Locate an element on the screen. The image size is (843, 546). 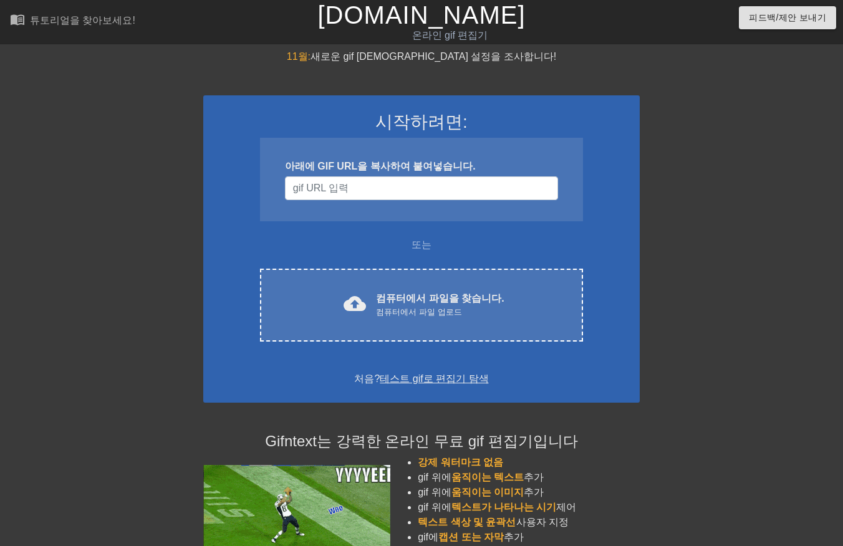
div: 처음? is located at coordinates (422, 379).